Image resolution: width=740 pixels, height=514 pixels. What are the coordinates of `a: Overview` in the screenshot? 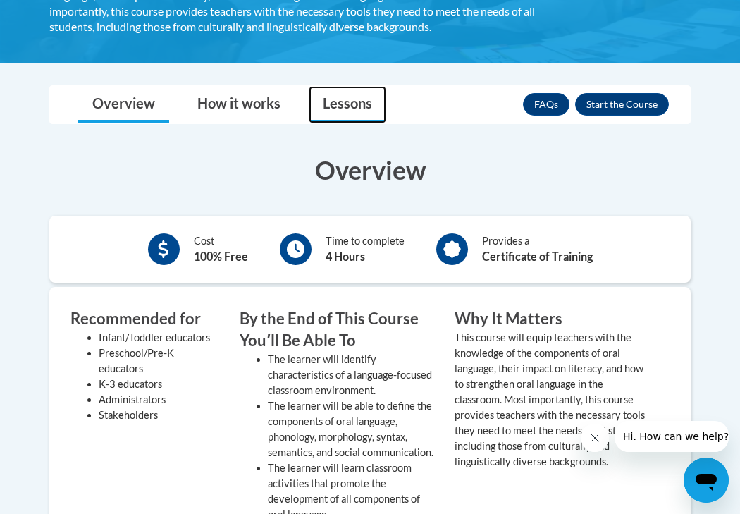 It's located at (123, 104).